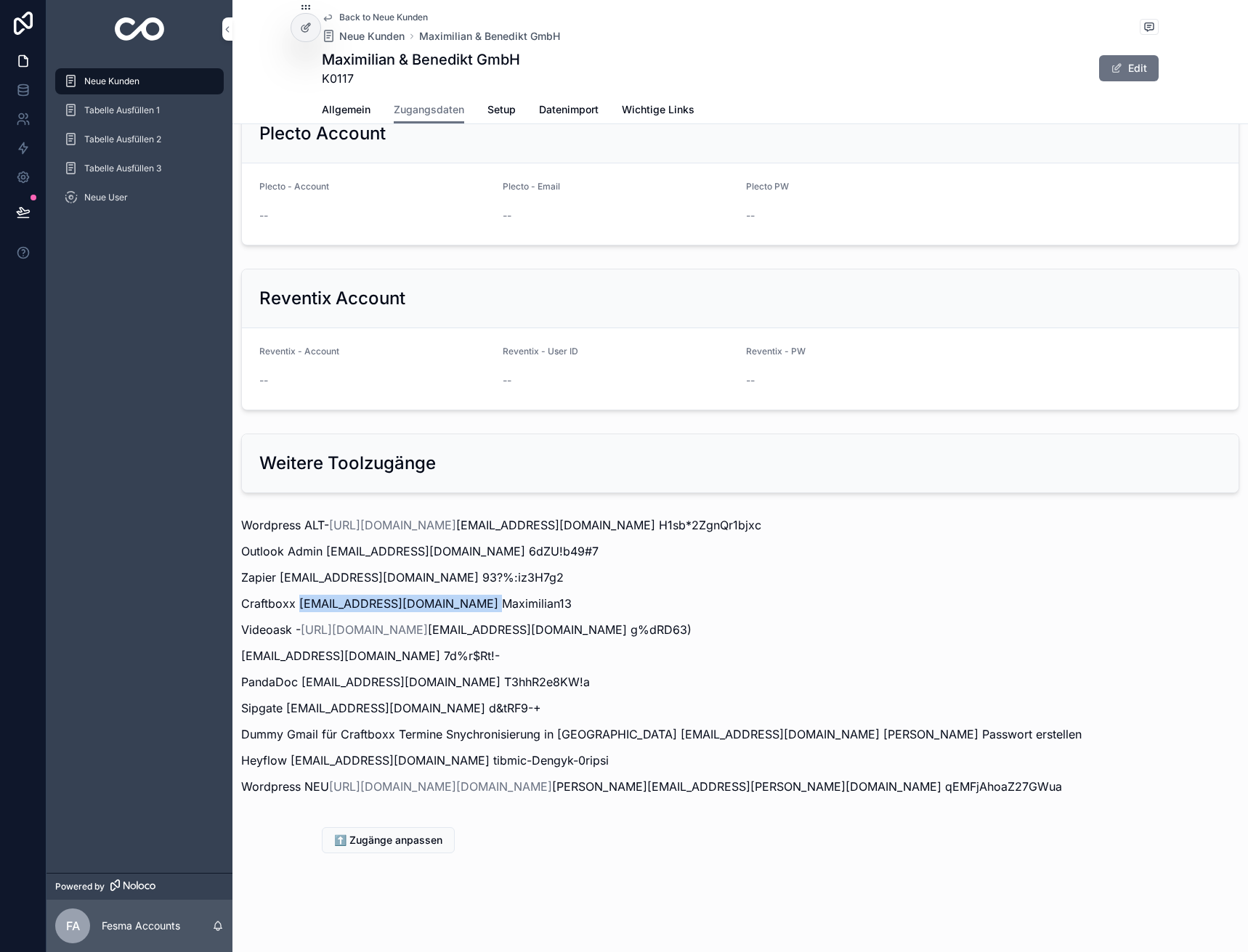 This screenshot has height=952, width=1248. I want to click on span: K0117, so click(421, 78).